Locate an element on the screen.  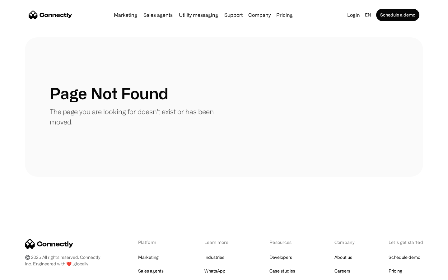
a: About us is located at coordinates (343, 257).